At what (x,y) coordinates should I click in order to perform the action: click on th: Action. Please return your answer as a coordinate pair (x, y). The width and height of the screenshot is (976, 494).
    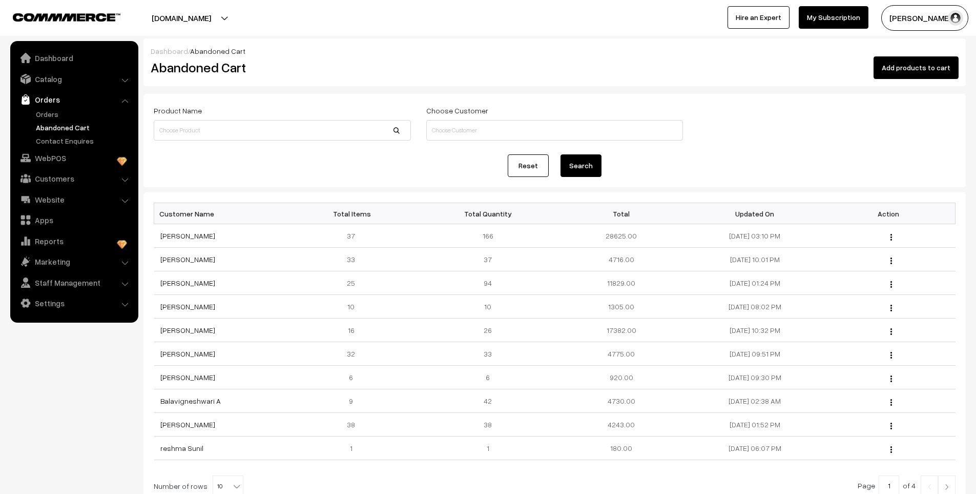
    Looking at the image, I should click on (889, 213).